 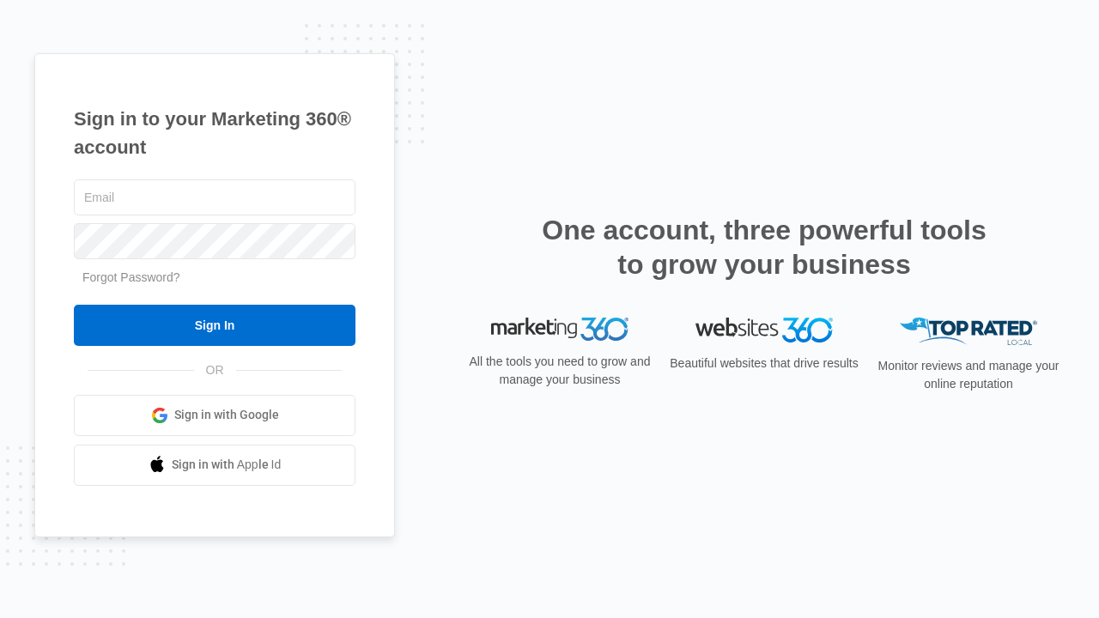 I want to click on p: All the tools you need to grow and manage your business, so click(x=560, y=371).